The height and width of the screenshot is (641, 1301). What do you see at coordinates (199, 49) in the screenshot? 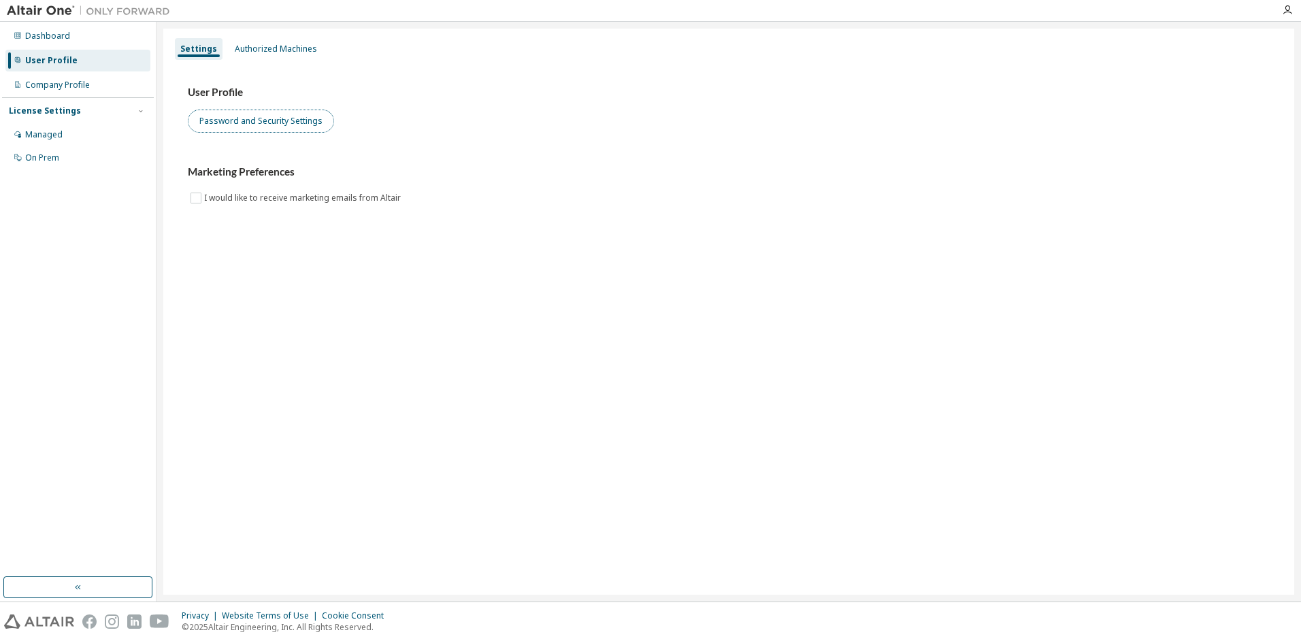
I see `div: Settings` at bounding box center [199, 49].